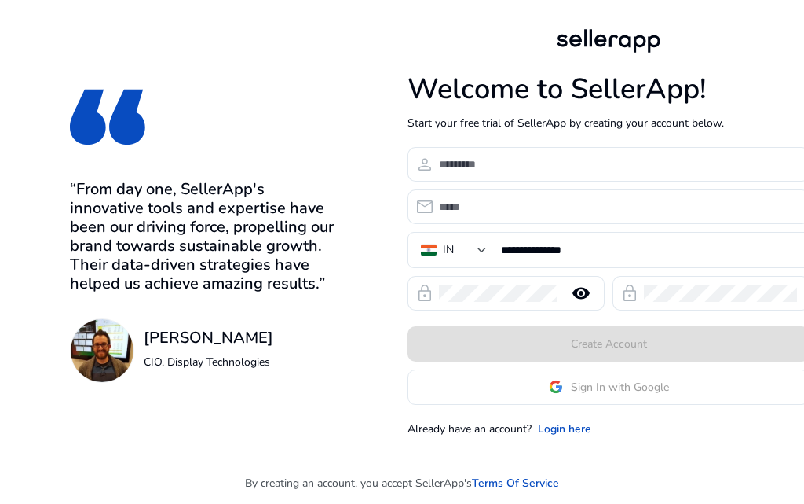  Describe the element at coordinates (449, 250) in the screenshot. I see `div: IN` at that location.